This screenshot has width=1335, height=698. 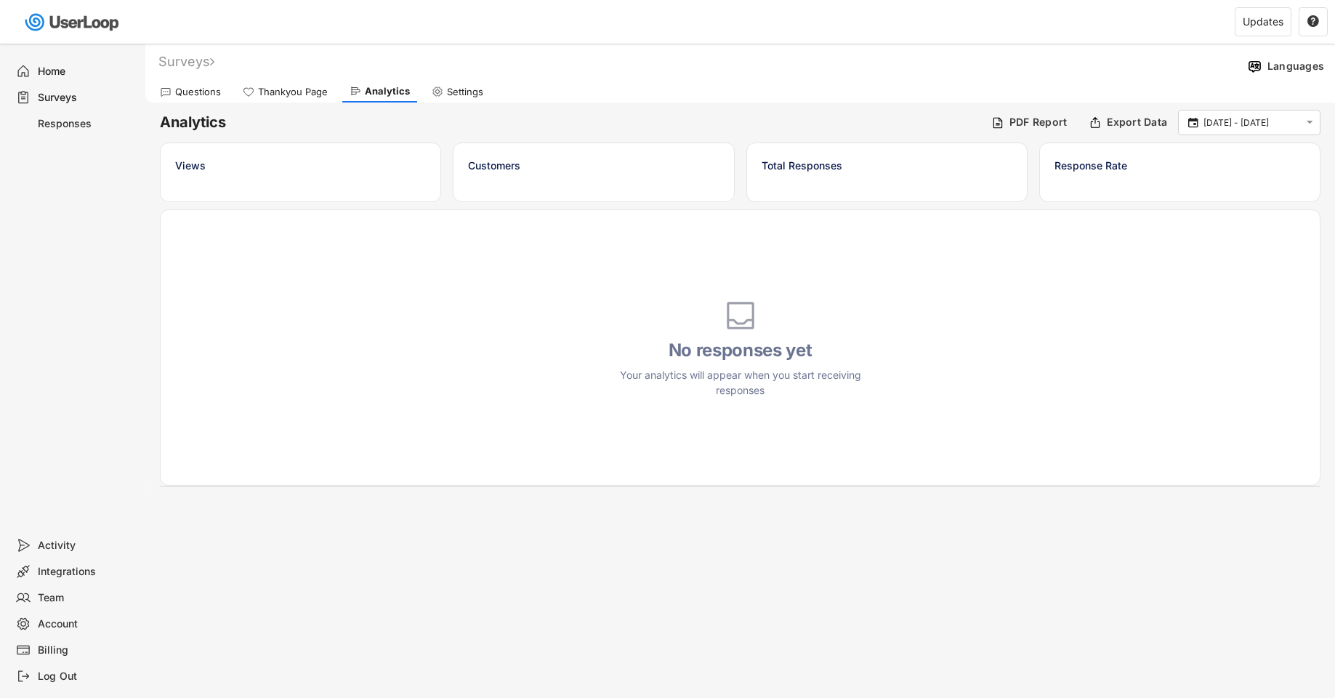 What do you see at coordinates (465, 92) in the screenshot?
I see `div: Settings` at bounding box center [465, 92].